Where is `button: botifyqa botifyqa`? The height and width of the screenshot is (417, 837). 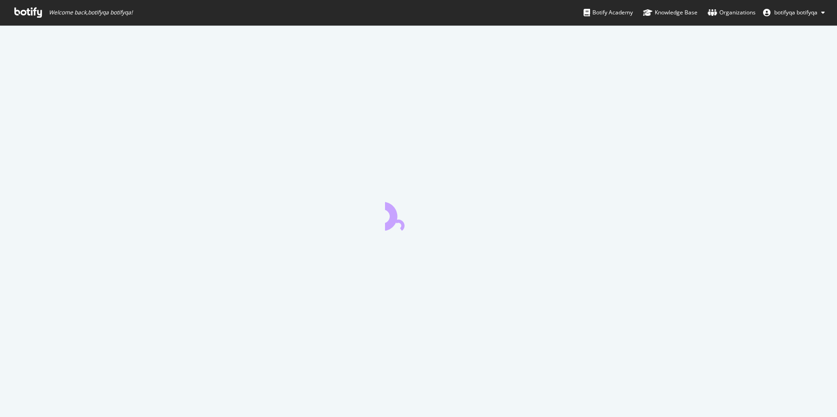
button: botifyqa botifyqa is located at coordinates (794, 13).